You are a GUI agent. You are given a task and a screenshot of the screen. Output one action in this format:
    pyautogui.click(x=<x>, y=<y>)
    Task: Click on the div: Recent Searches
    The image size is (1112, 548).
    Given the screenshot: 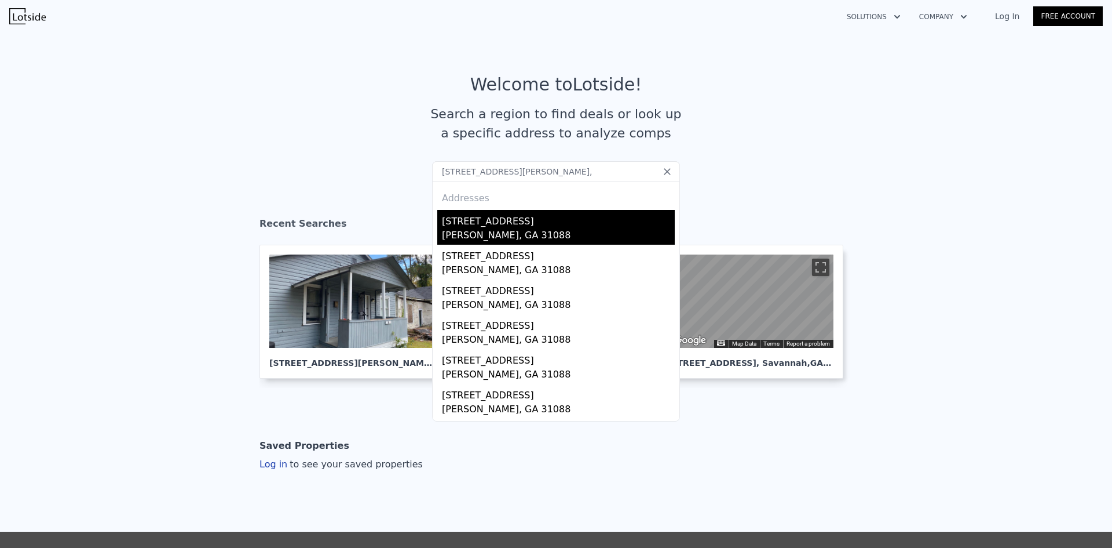 What is the action you would take?
    pyautogui.click(x=556, y=226)
    